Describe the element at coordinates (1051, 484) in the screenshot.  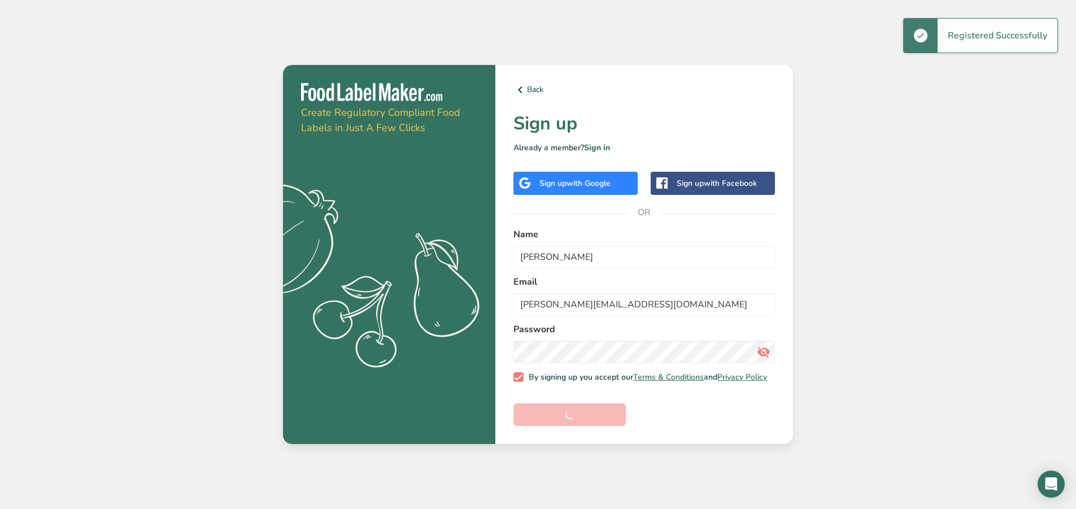
I see `div: Open Intercom Messenger` at that location.